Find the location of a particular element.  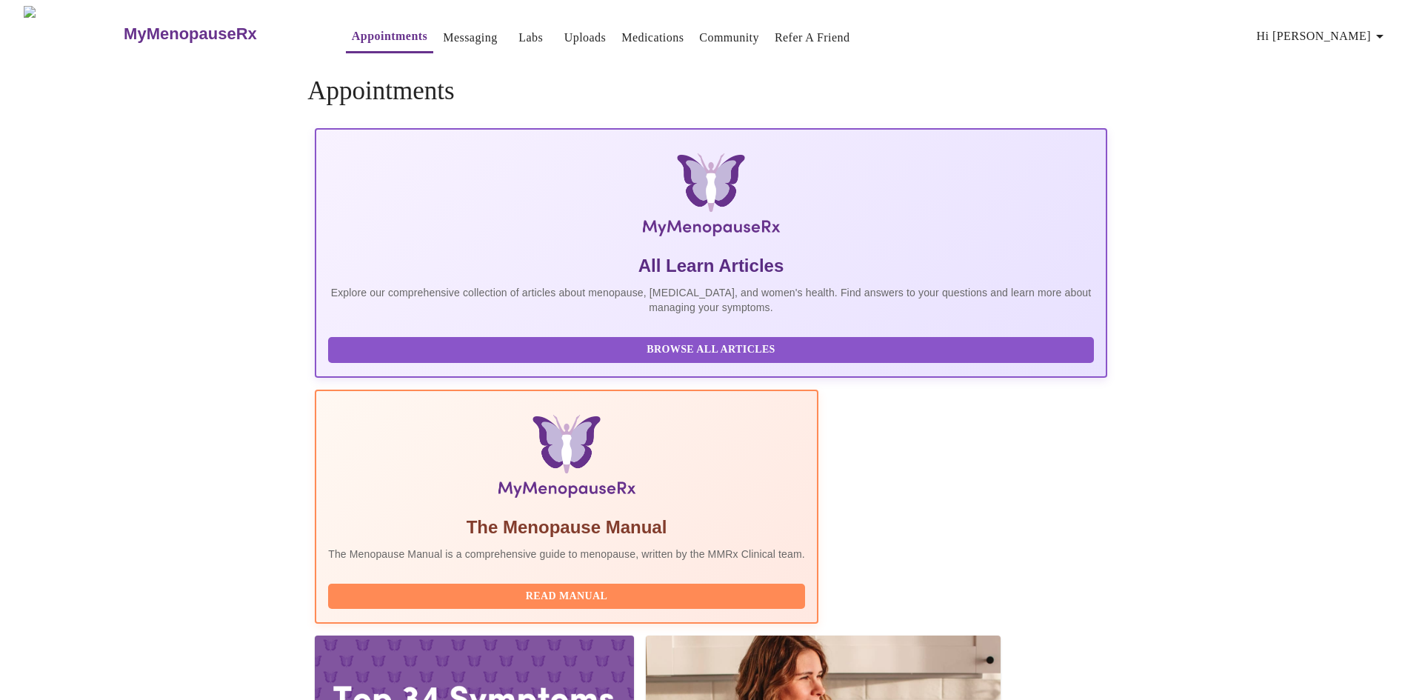

button: Appointments is located at coordinates (390, 37).